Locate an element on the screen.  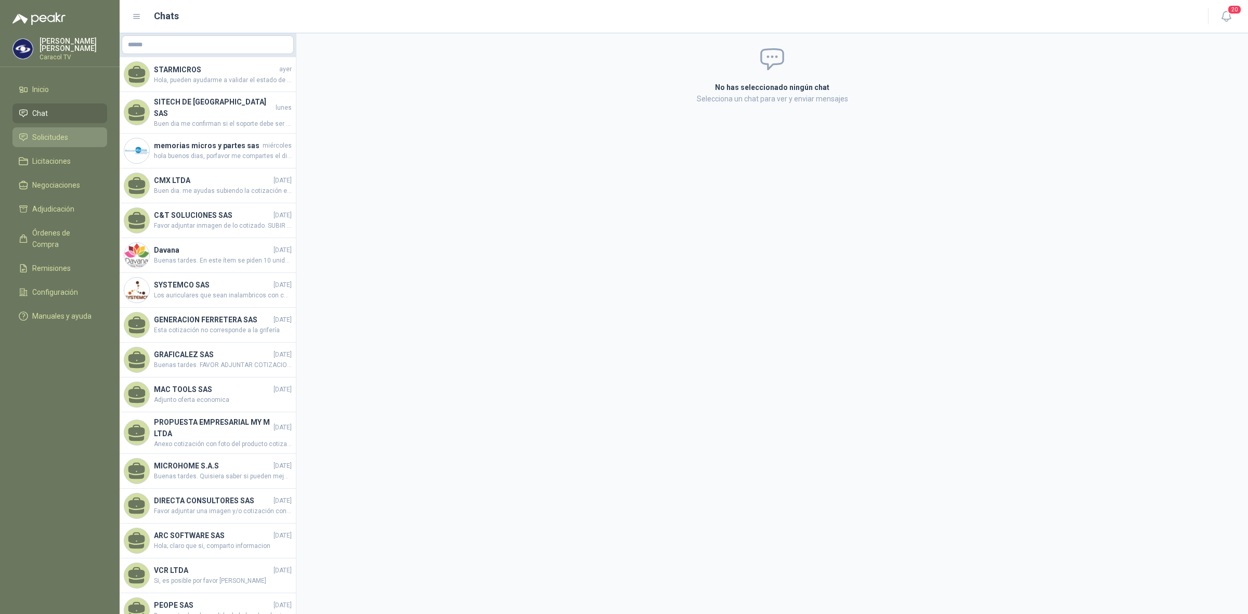
h4: CMX LTDA is located at coordinates (213, 180).